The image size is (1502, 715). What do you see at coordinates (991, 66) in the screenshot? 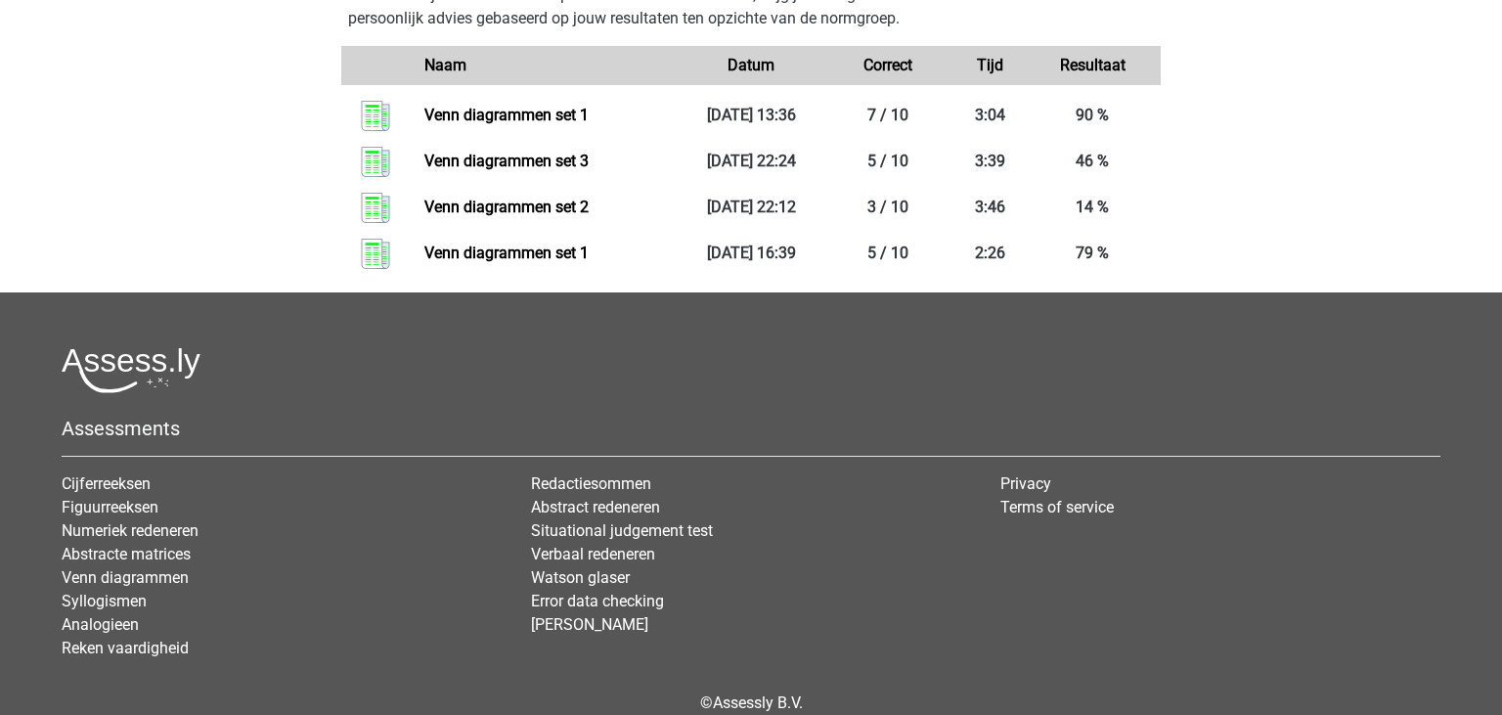
I see `div: Tijd` at bounding box center [991, 66].